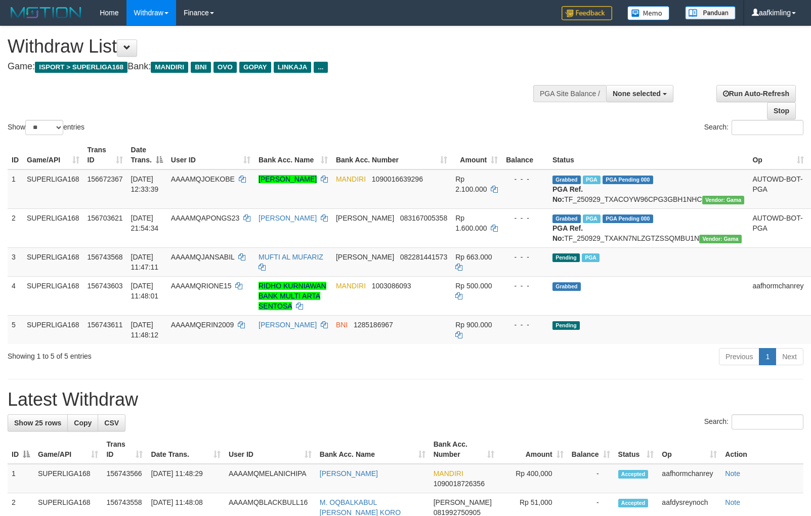 Image resolution: width=811 pixels, height=516 pixels. What do you see at coordinates (566, 258) in the screenshot?
I see `span: Pending` at bounding box center [566, 258].